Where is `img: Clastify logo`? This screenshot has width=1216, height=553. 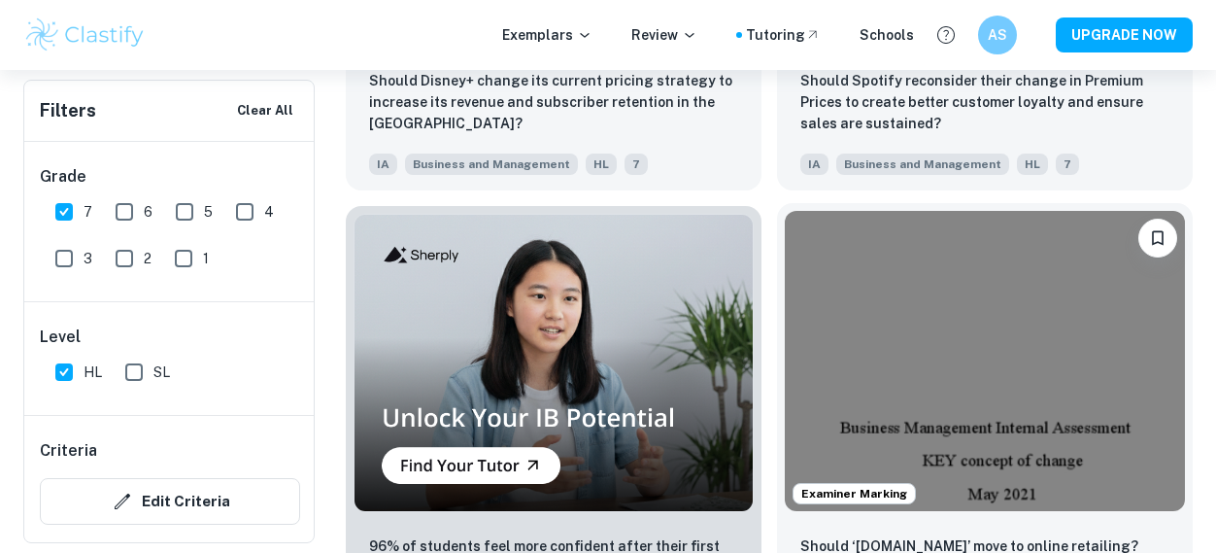 img: Clastify logo is located at coordinates (85, 35).